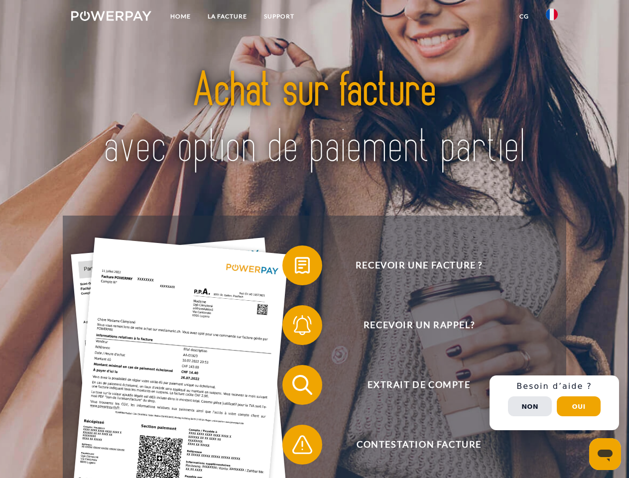 This screenshot has height=478, width=629. Describe the element at coordinates (419, 266) in the screenshot. I see `span: Recevoir une facture ?` at that location.